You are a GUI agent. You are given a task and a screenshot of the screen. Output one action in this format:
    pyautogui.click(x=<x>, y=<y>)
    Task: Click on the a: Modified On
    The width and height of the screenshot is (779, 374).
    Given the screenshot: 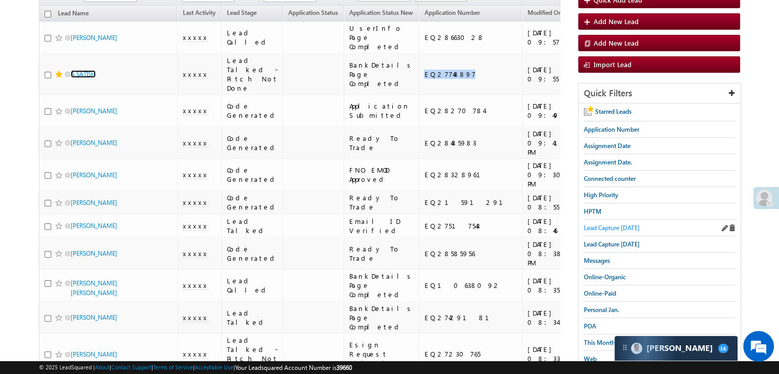 What is the action you would take?
    pyautogui.click(x=545, y=14)
    